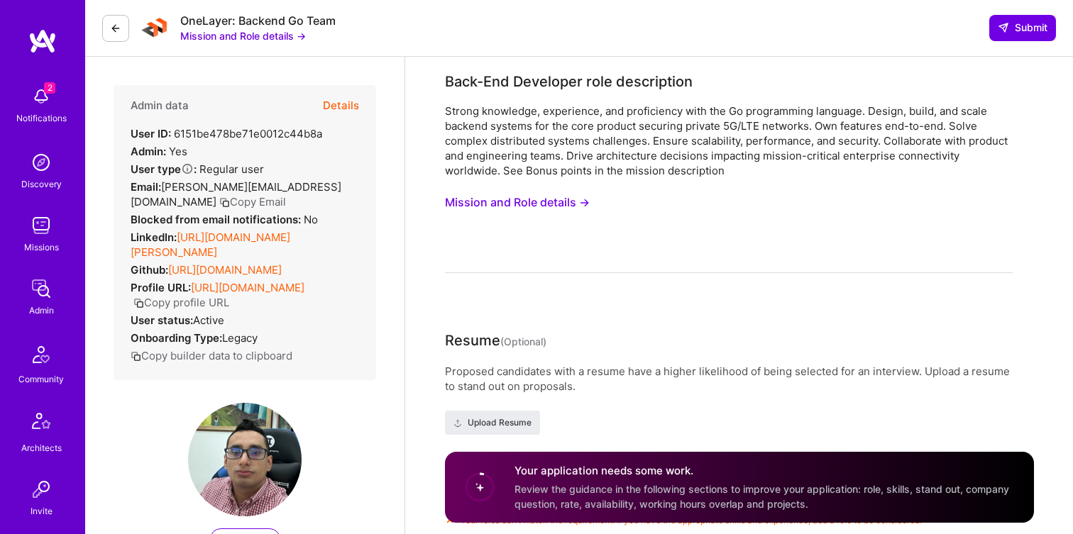 The height and width of the screenshot is (534, 1073). I want to click on strong: Blocked from email notifications:, so click(217, 219).